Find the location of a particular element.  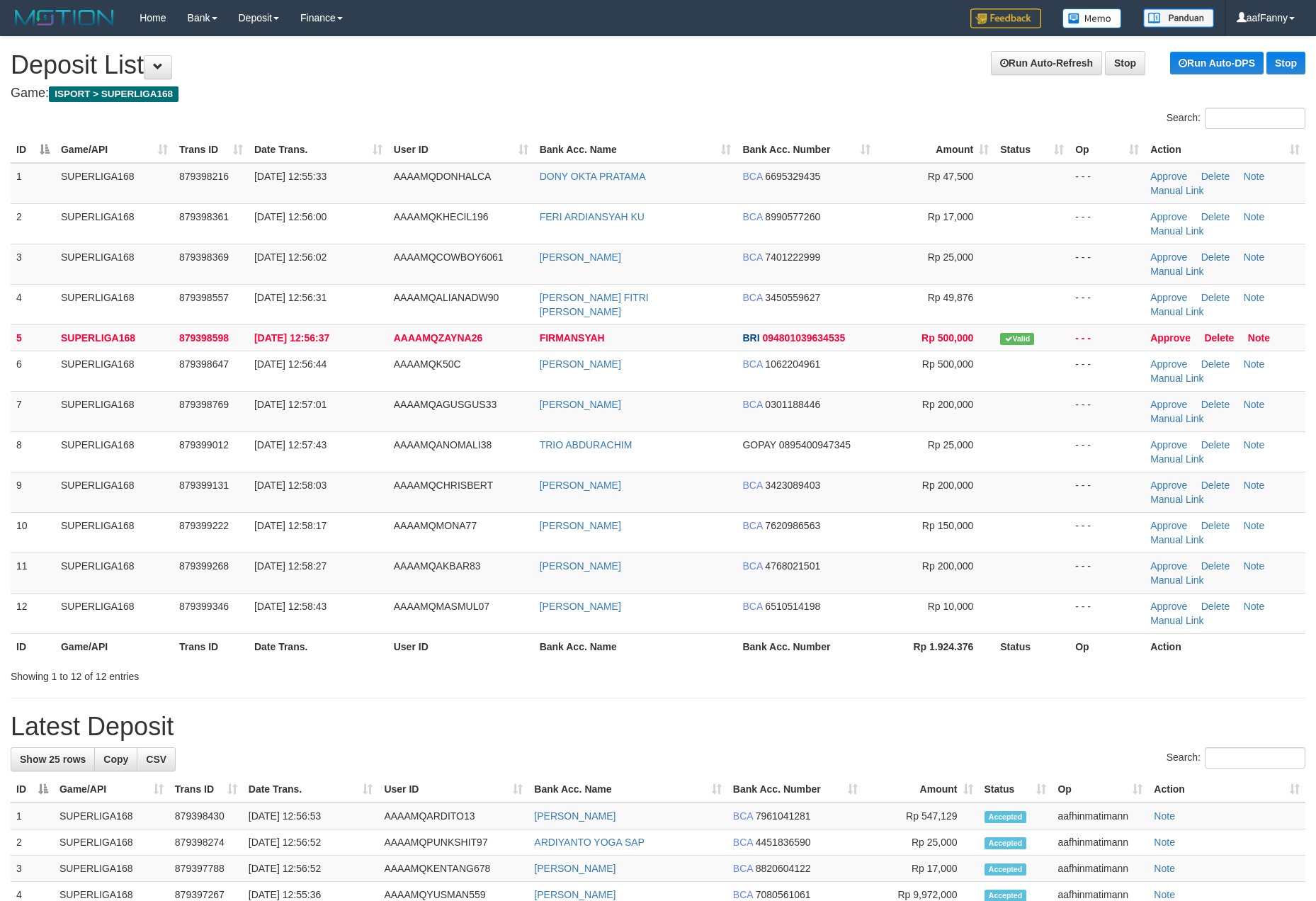

th: Game/API: activate to sort column ascending is located at coordinates (114, 150).